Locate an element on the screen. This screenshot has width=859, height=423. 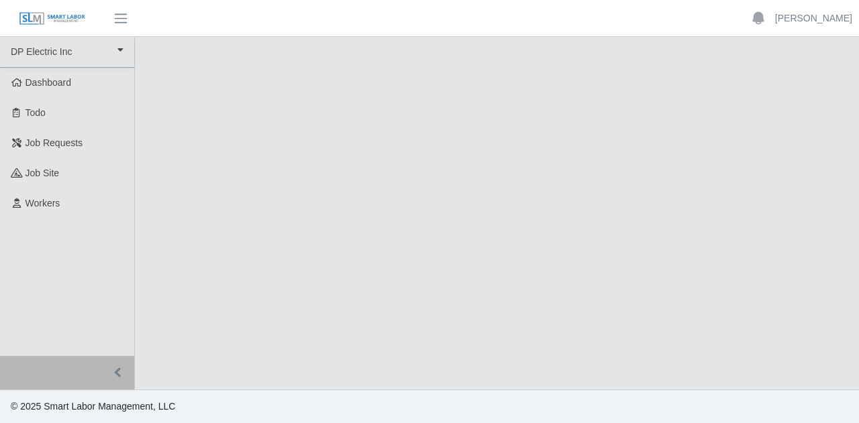
span: Dashboard is located at coordinates (48, 83).